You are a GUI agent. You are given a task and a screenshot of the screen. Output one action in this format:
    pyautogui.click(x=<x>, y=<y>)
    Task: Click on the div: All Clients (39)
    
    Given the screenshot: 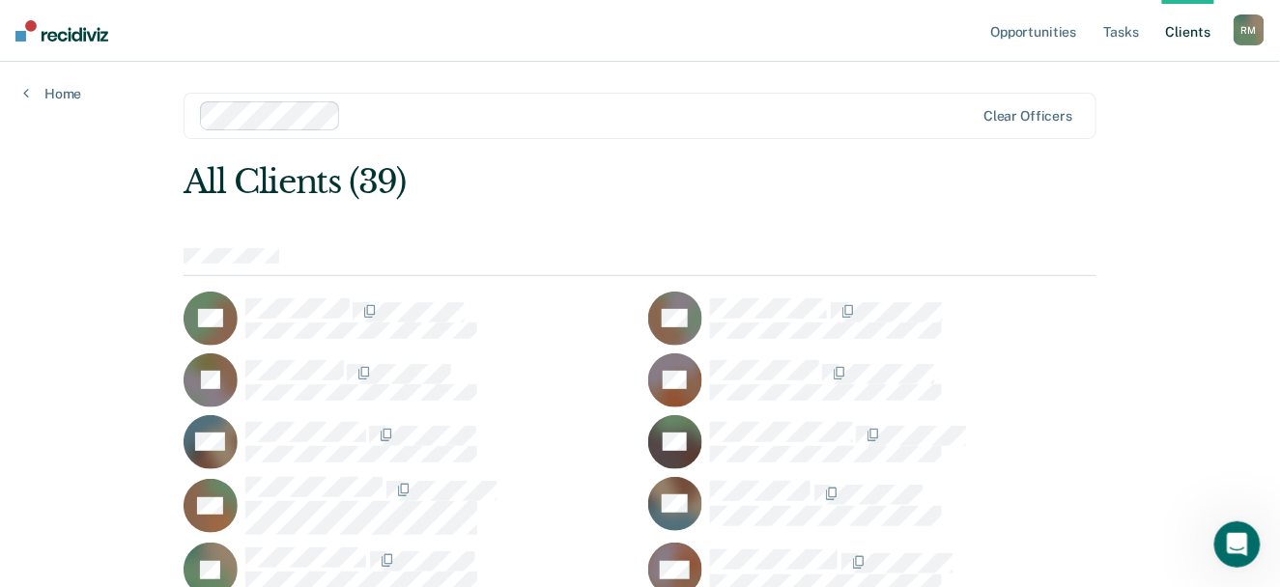 What is the action you would take?
    pyautogui.click(x=549, y=182)
    